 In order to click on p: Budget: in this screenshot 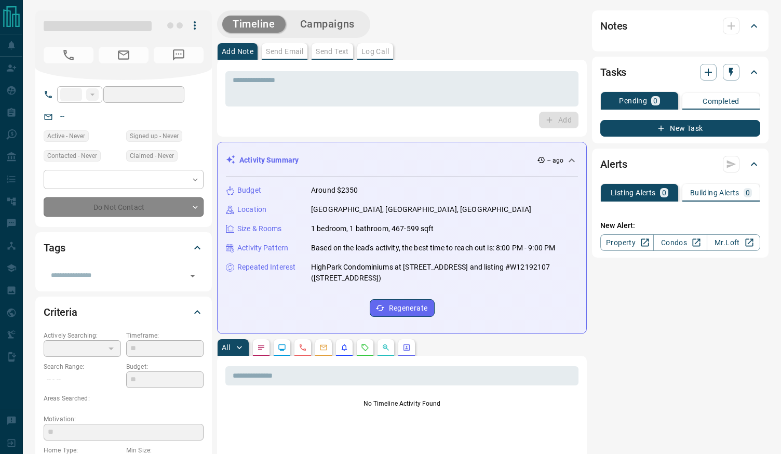, I will do `click(165, 366)`.